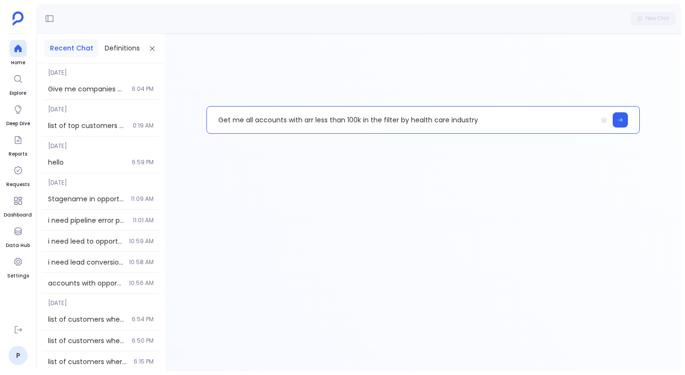 The image size is (685, 375). I want to click on span: 10:59 AM, so click(141, 241).